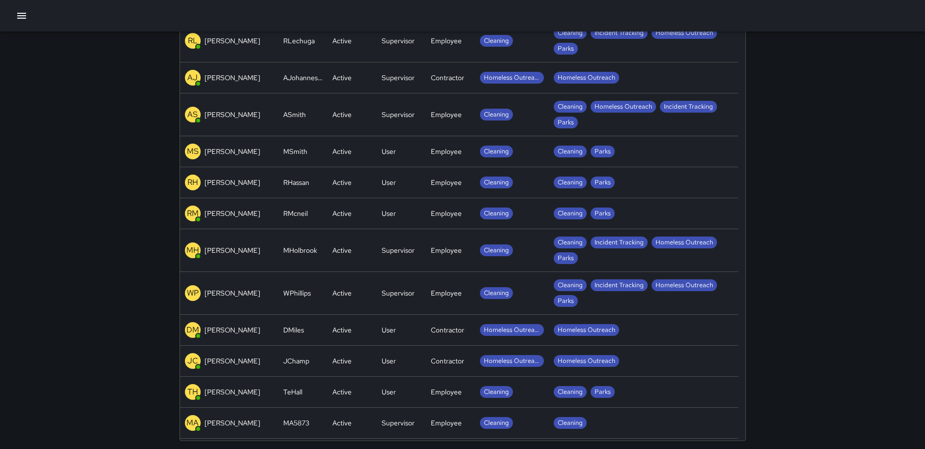 The width and height of the screenshot is (925, 449). I want to click on div: WPhillips, so click(297, 293).